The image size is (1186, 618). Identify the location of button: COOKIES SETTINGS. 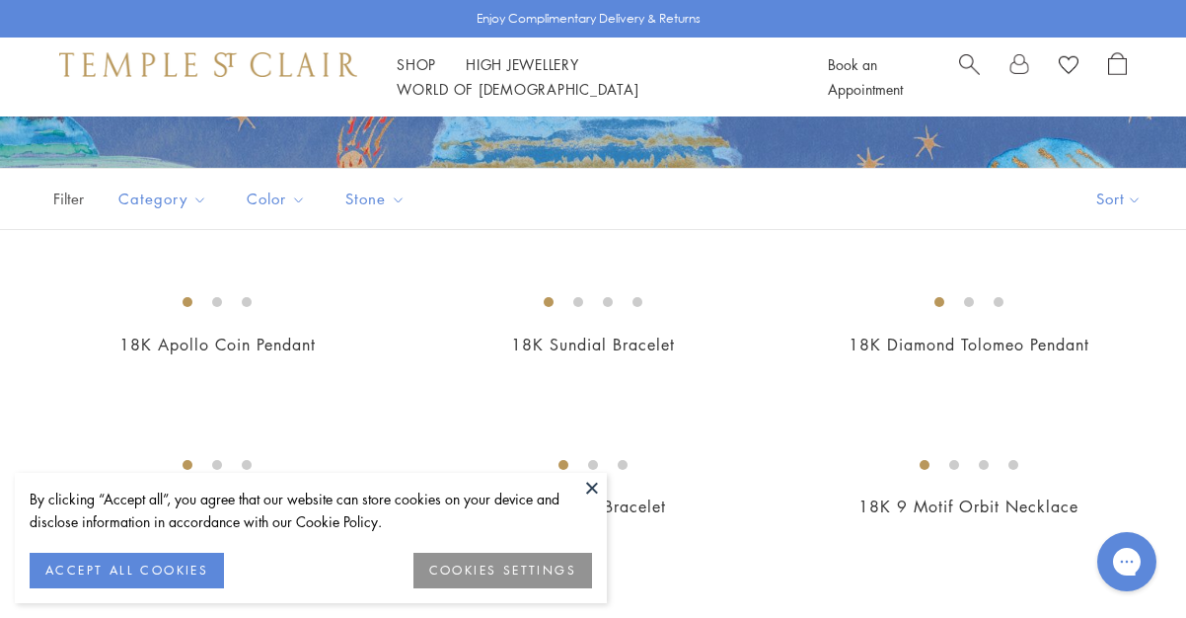
(502, 570).